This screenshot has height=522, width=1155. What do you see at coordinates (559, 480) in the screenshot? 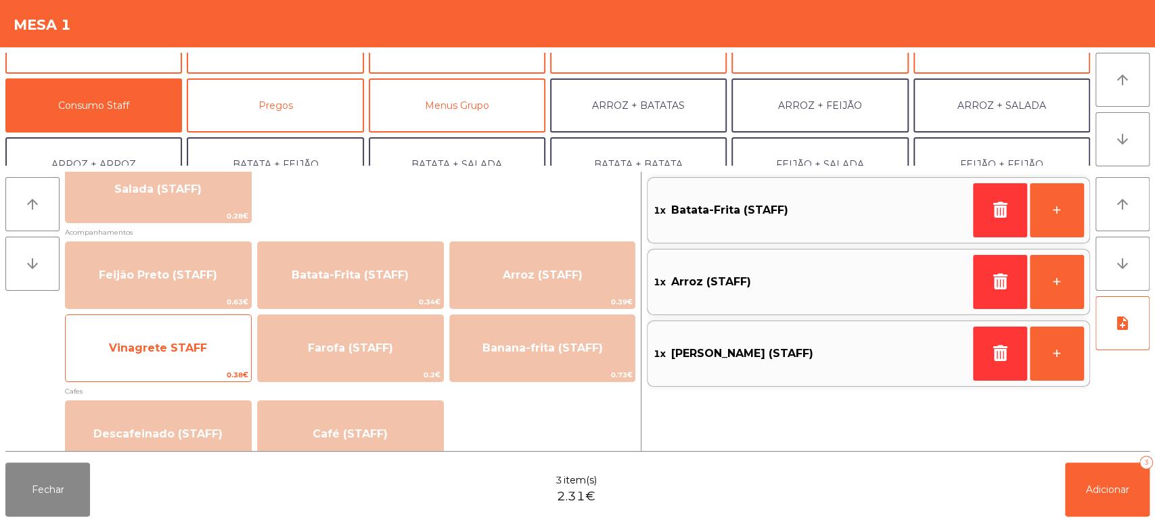
I see `span: 3` at bounding box center [559, 480].